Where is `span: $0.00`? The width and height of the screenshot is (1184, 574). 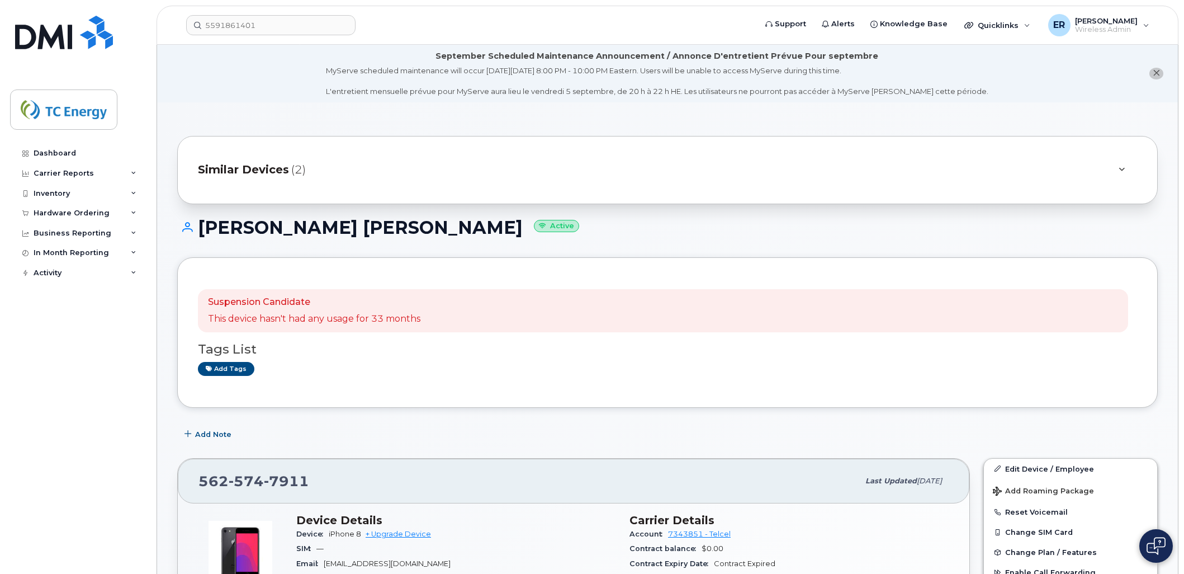 span: $0.00 is located at coordinates (712, 548).